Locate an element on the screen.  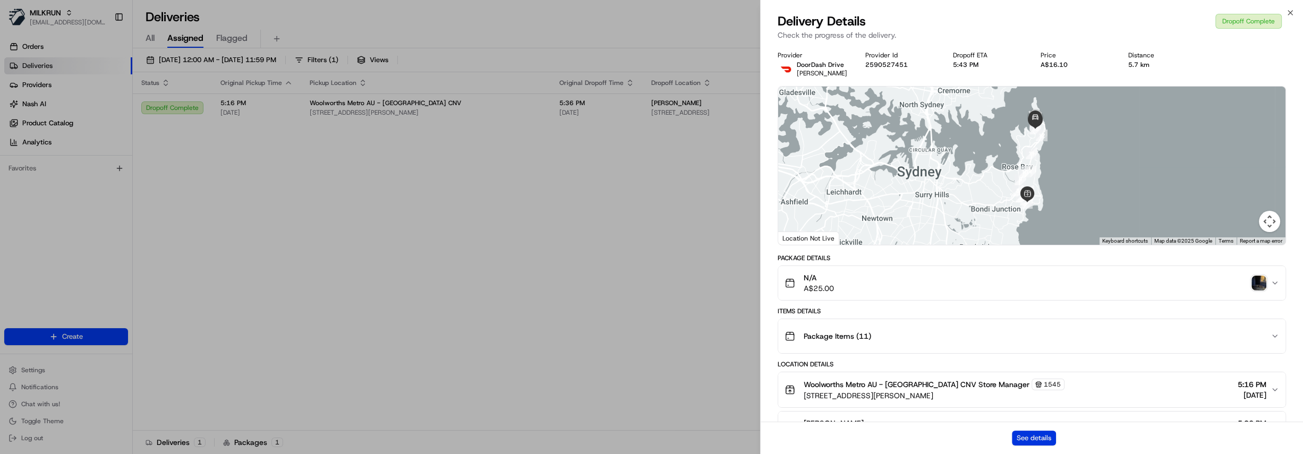
div: Location Details is located at coordinates (1031, 364).